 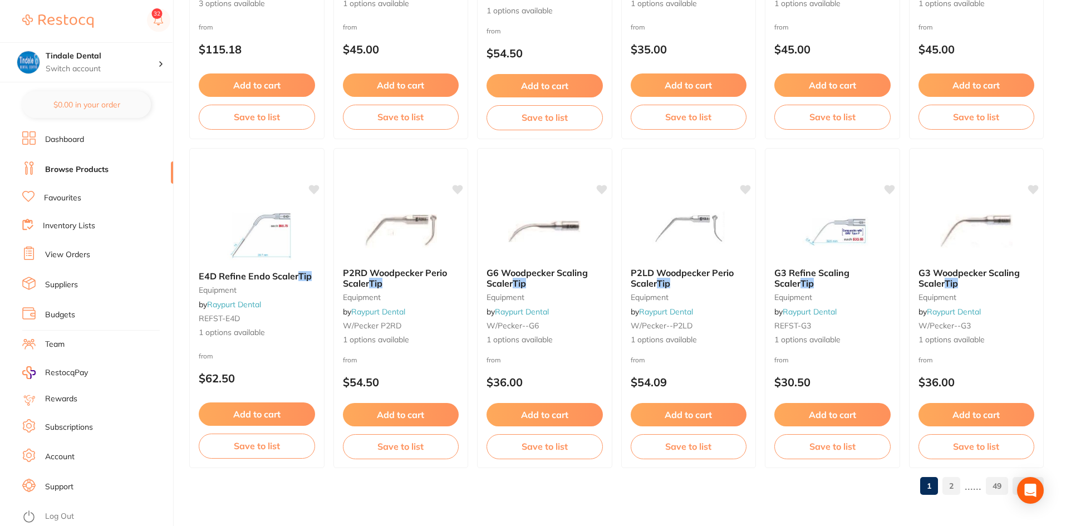 I want to click on a: 49, so click(x=997, y=486).